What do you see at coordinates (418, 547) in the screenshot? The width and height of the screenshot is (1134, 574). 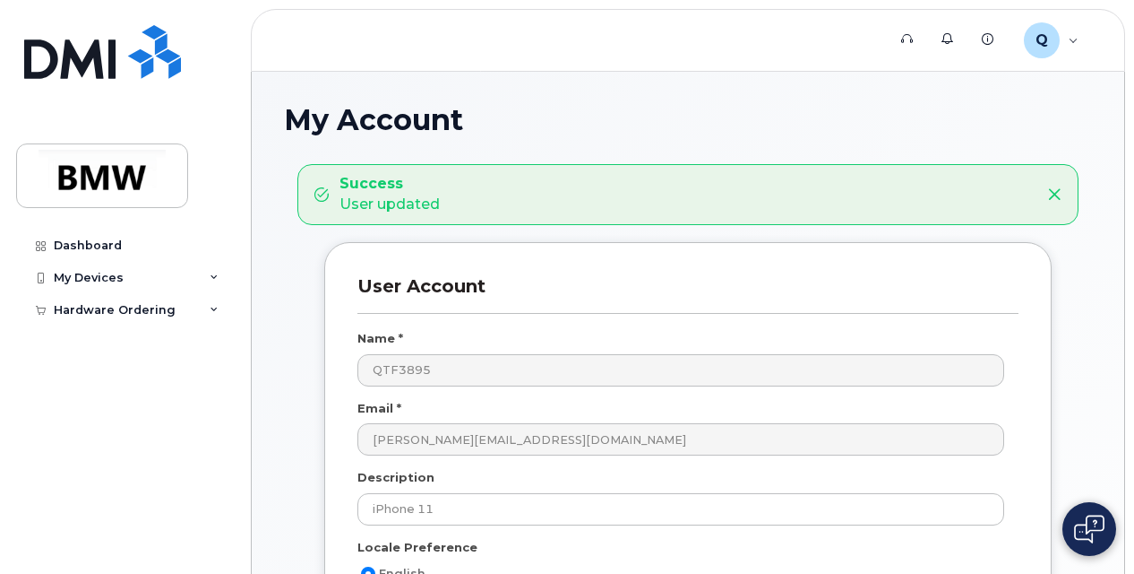 I see `label: Locale Preference` at bounding box center [418, 547].